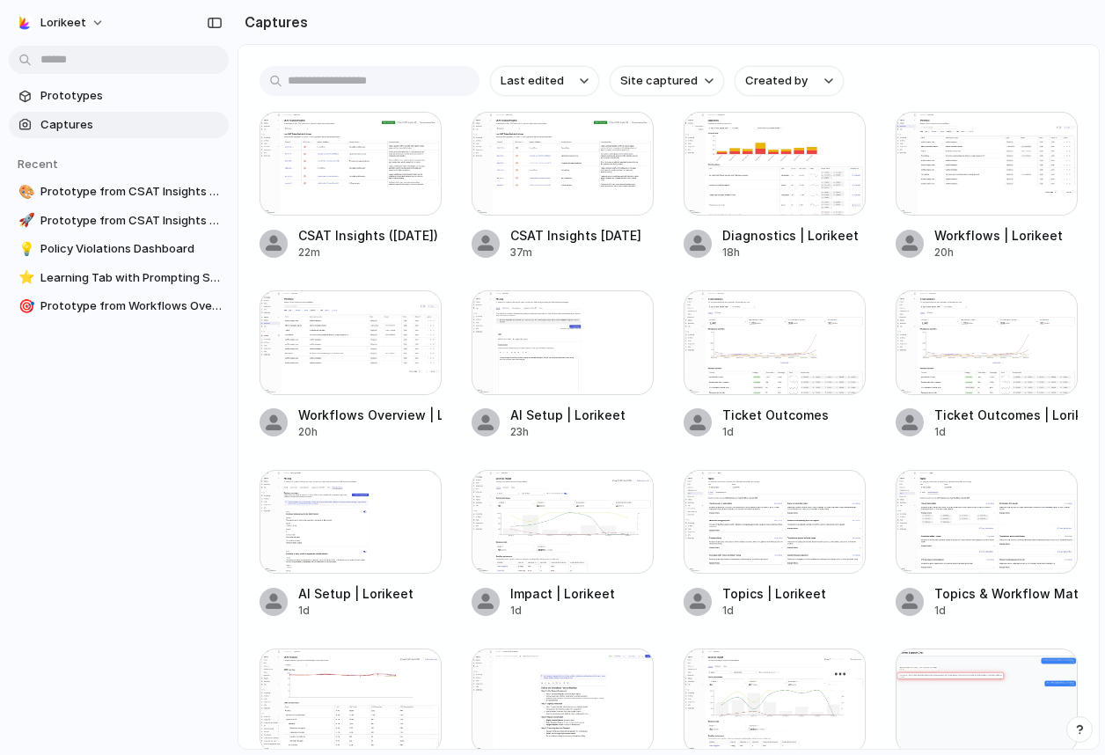  I want to click on div: 22m, so click(368, 253).